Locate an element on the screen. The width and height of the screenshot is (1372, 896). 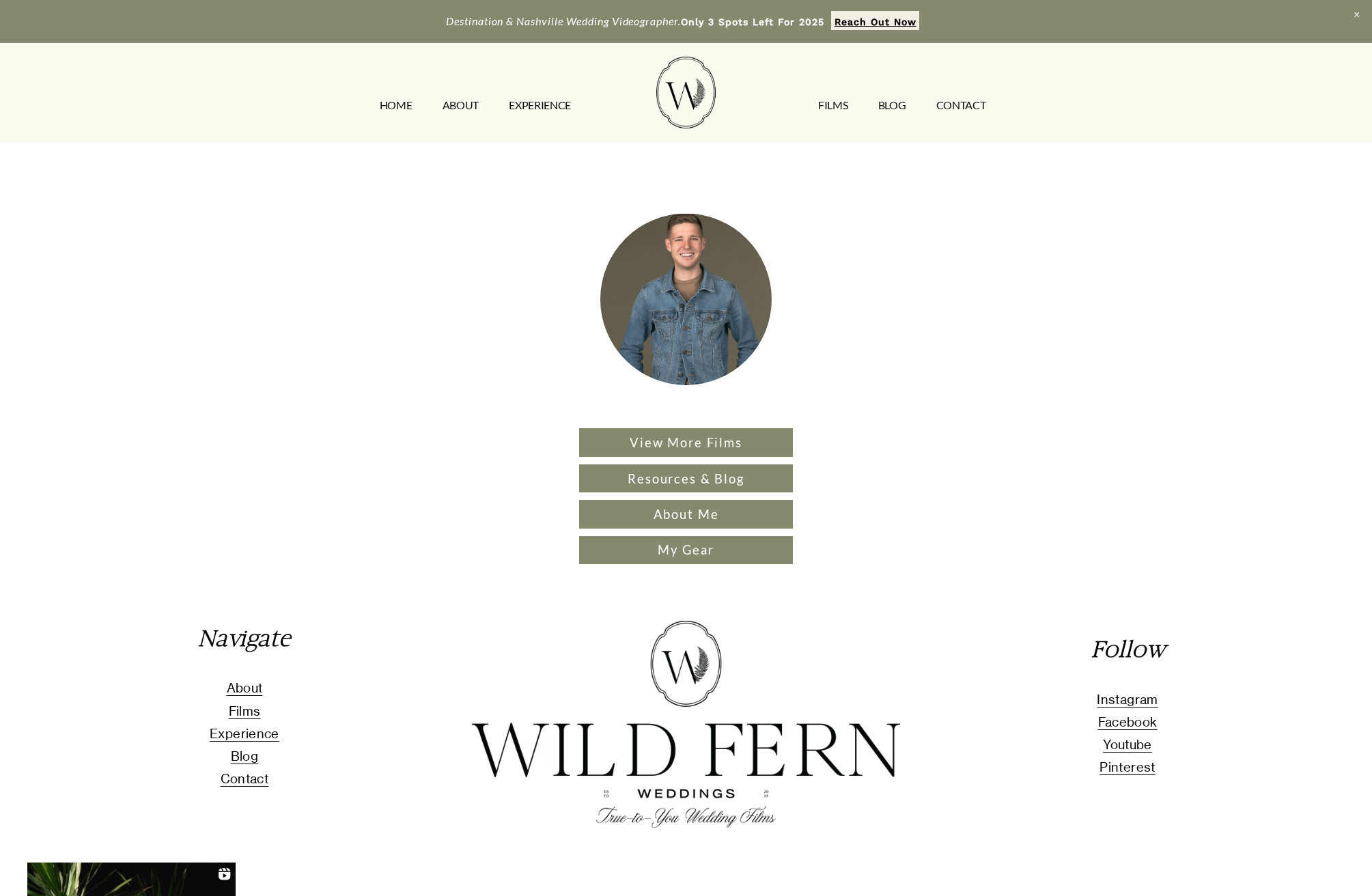
a: Resources & Blog is located at coordinates (686, 478).